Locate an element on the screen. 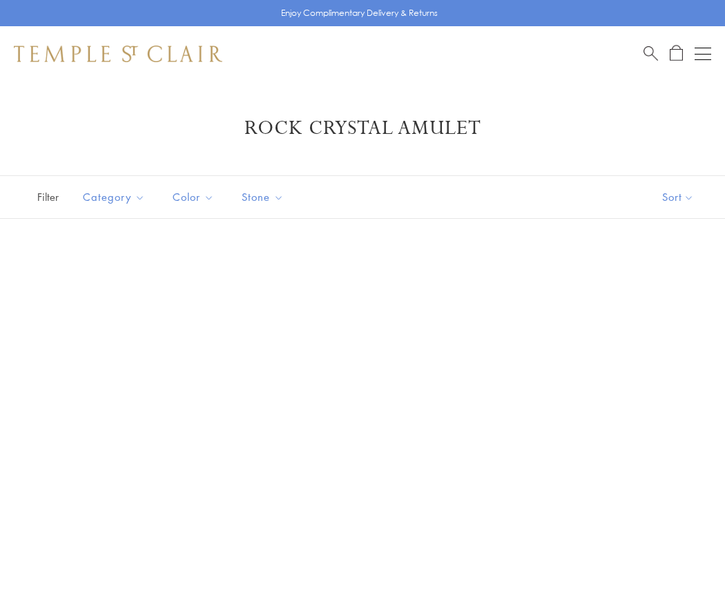 Image resolution: width=725 pixels, height=613 pixels. img: Temple St. Clair is located at coordinates (118, 54).